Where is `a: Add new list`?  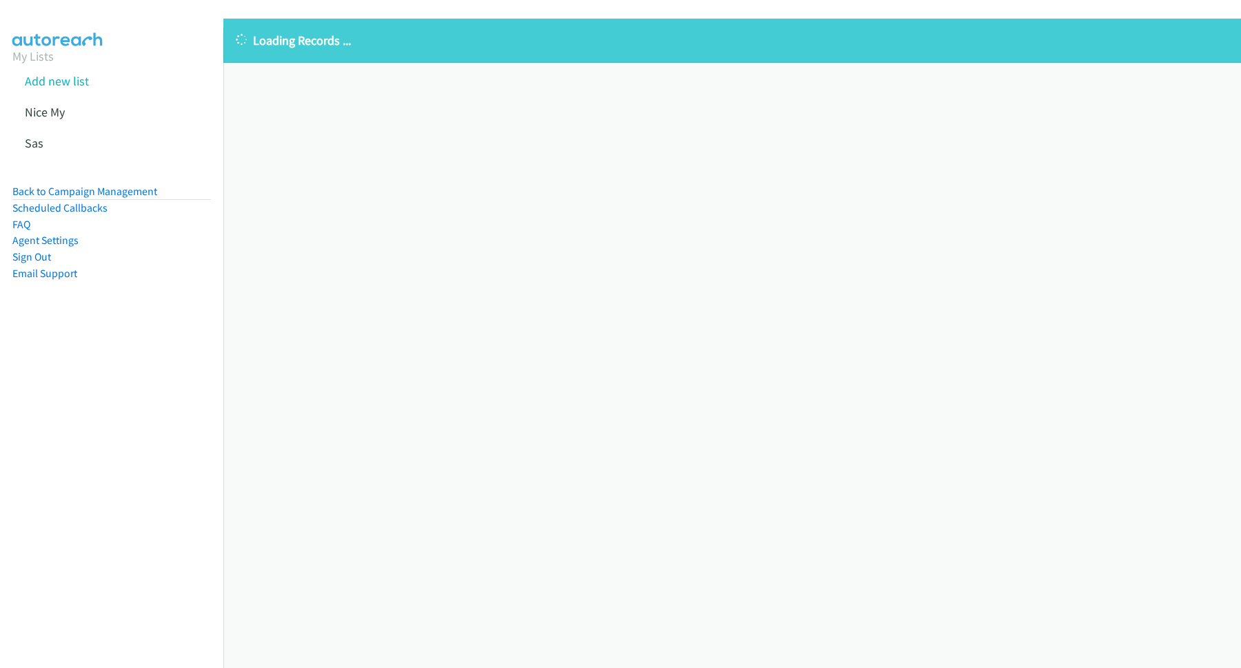 a: Add new list is located at coordinates (57, 81).